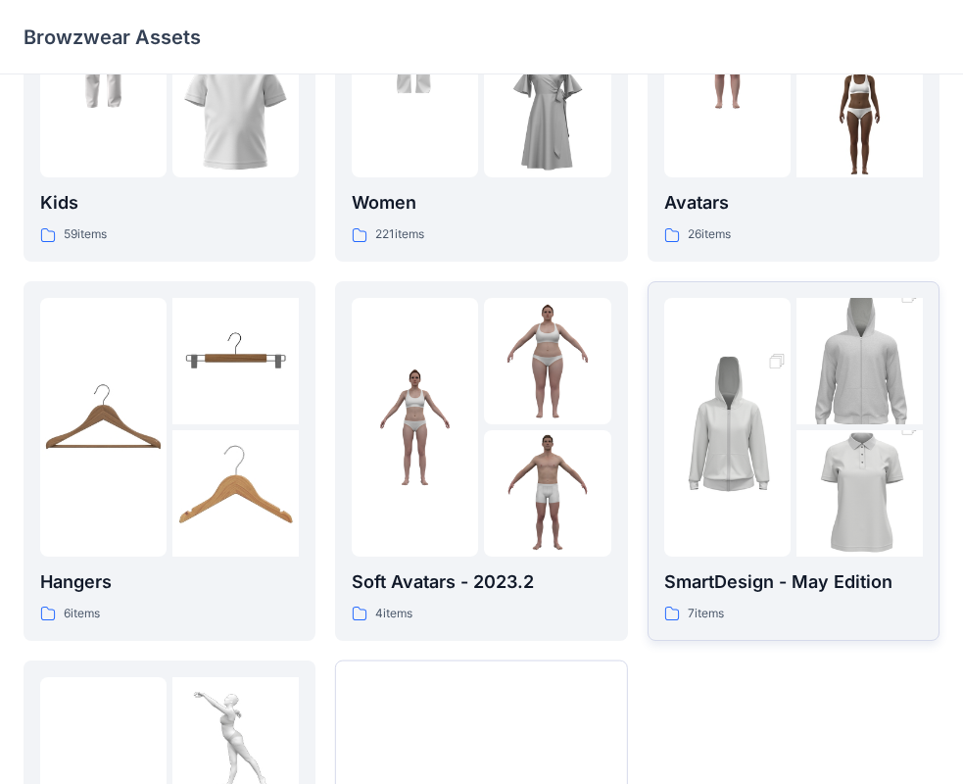 Image resolution: width=963 pixels, height=784 pixels. I want to click on p: SmartDesign - May Edition, so click(794, 582).